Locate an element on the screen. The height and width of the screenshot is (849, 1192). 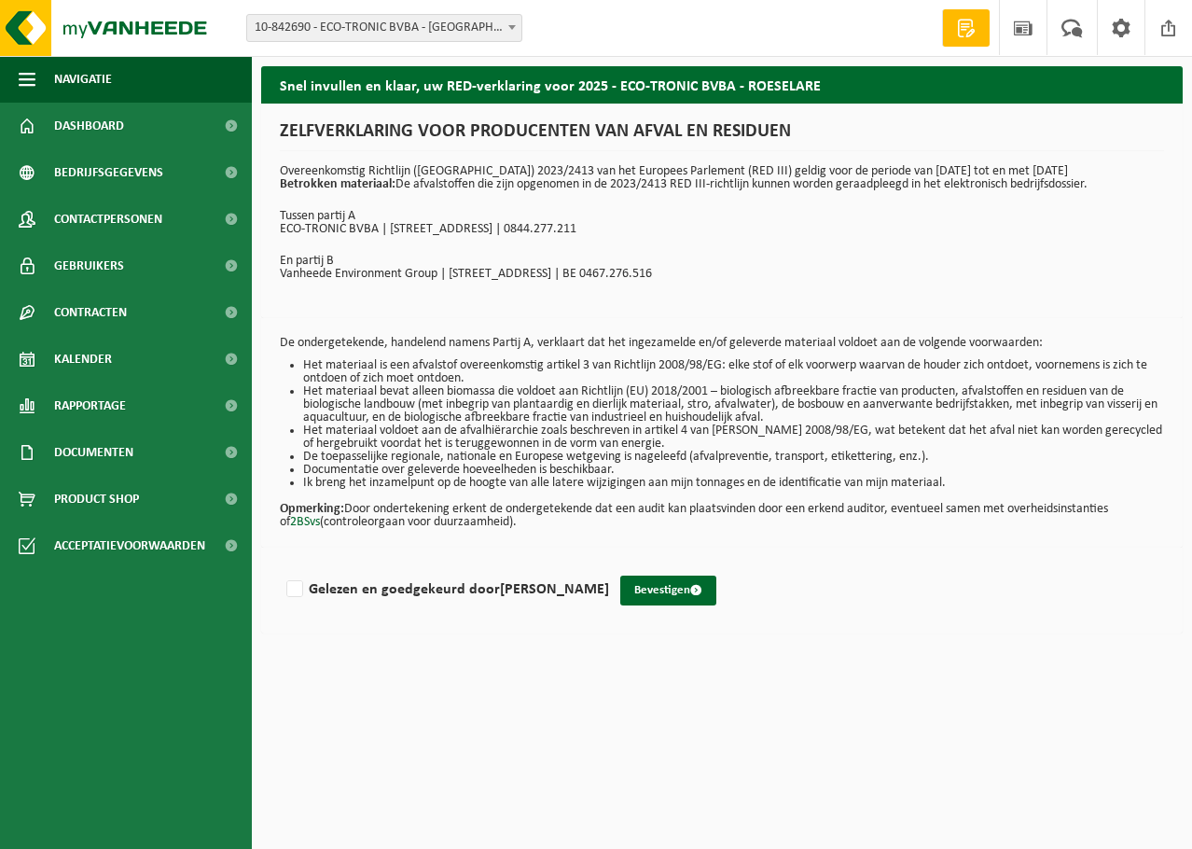
p: Tussen partij A is located at coordinates (722, 216).